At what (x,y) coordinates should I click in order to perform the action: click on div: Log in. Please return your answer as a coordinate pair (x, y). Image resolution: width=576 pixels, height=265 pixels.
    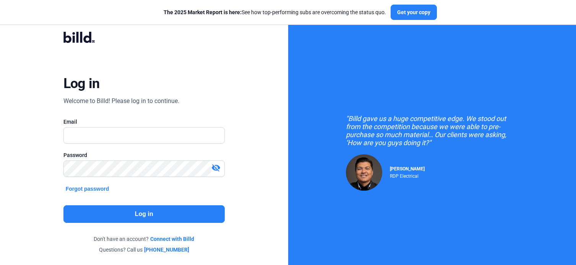
    Looking at the image, I should click on (81, 83).